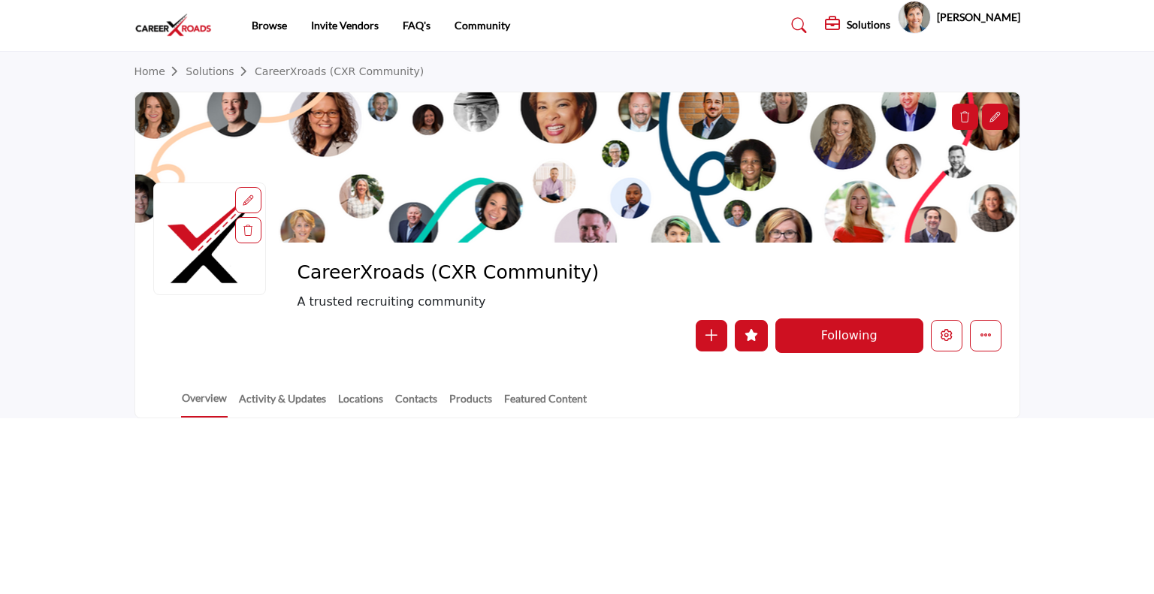 This screenshot has width=1154, height=594. What do you see at coordinates (751, 336) in the screenshot?
I see `button: Like` at bounding box center [751, 336].